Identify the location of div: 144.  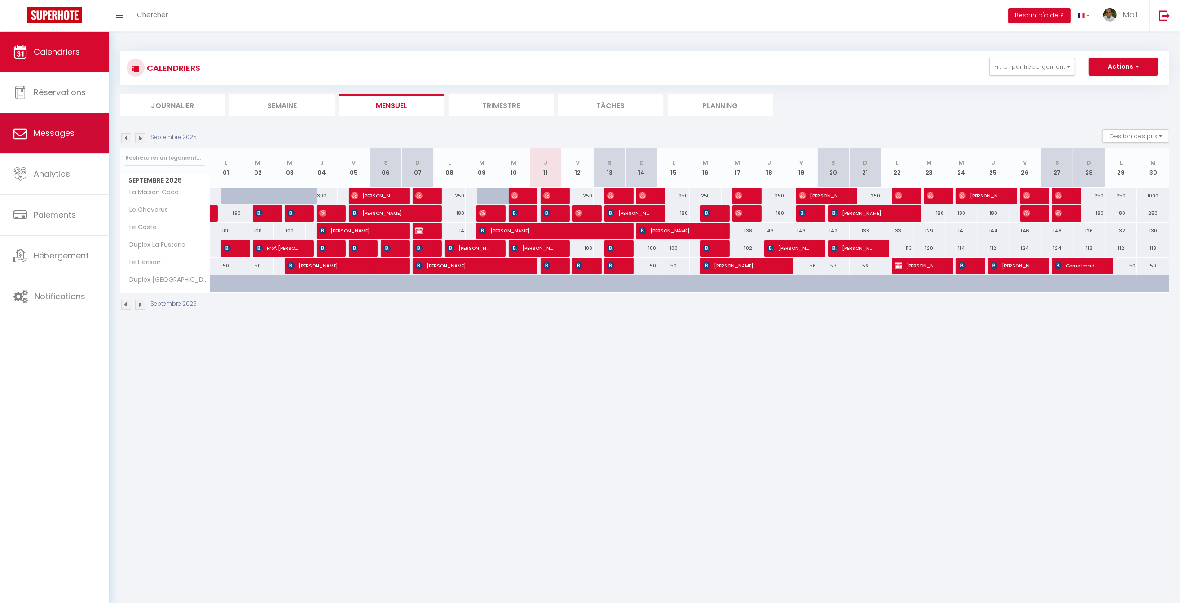
(993, 231).